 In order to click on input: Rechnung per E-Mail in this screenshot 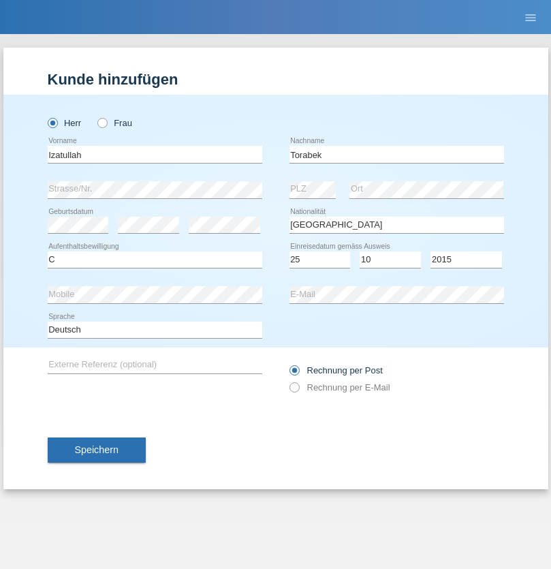, I will do `click(293, 390)`.